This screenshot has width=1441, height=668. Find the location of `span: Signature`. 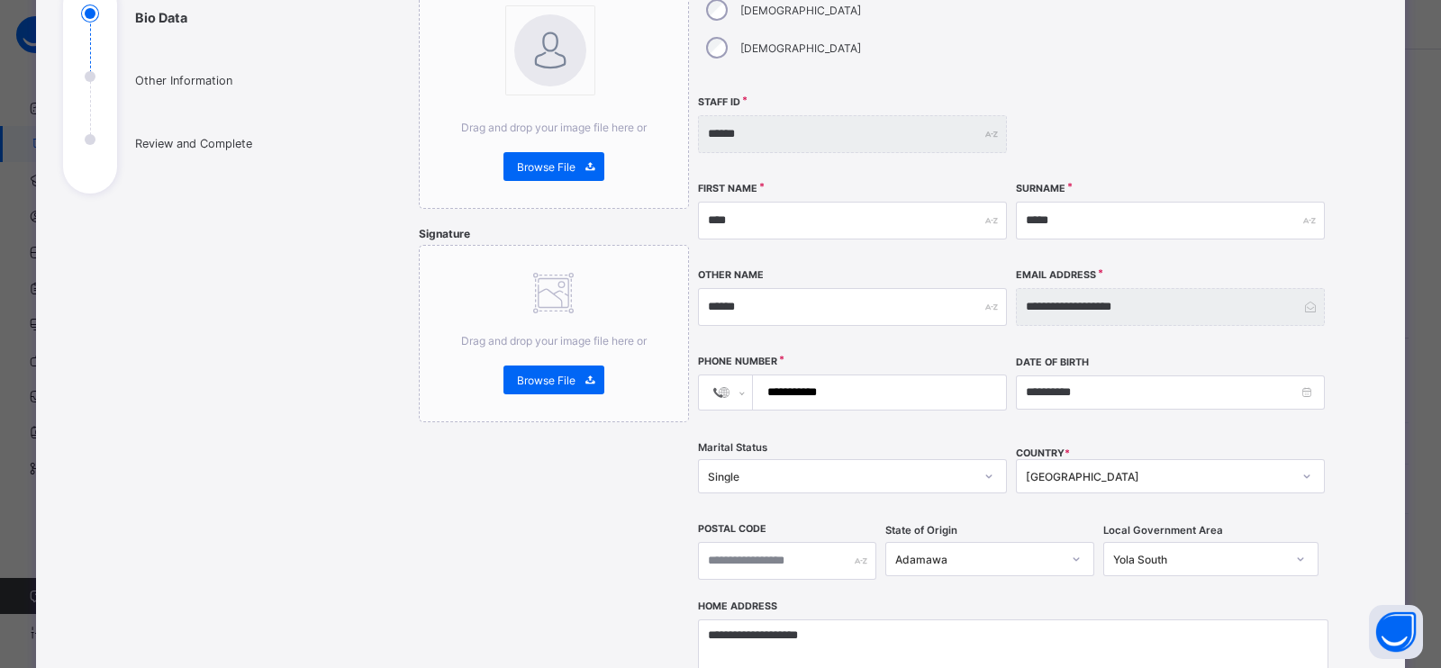

span: Signature is located at coordinates (444, 233).